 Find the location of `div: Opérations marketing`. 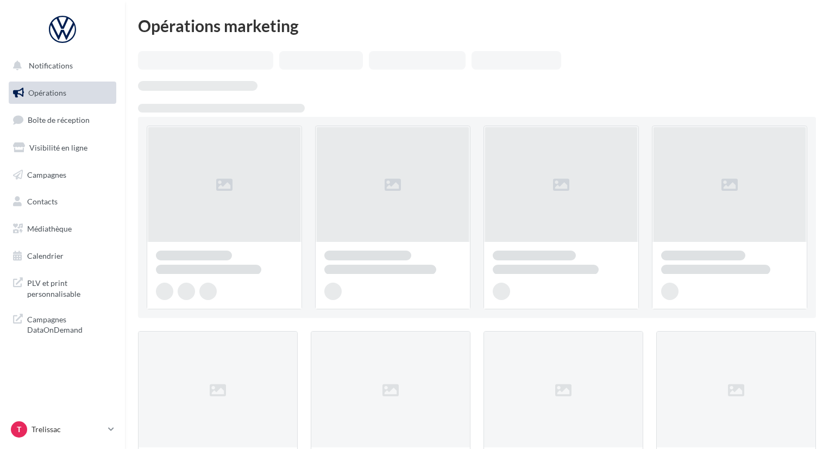

div: Opérations marketing is located at coordinates (477, 26).